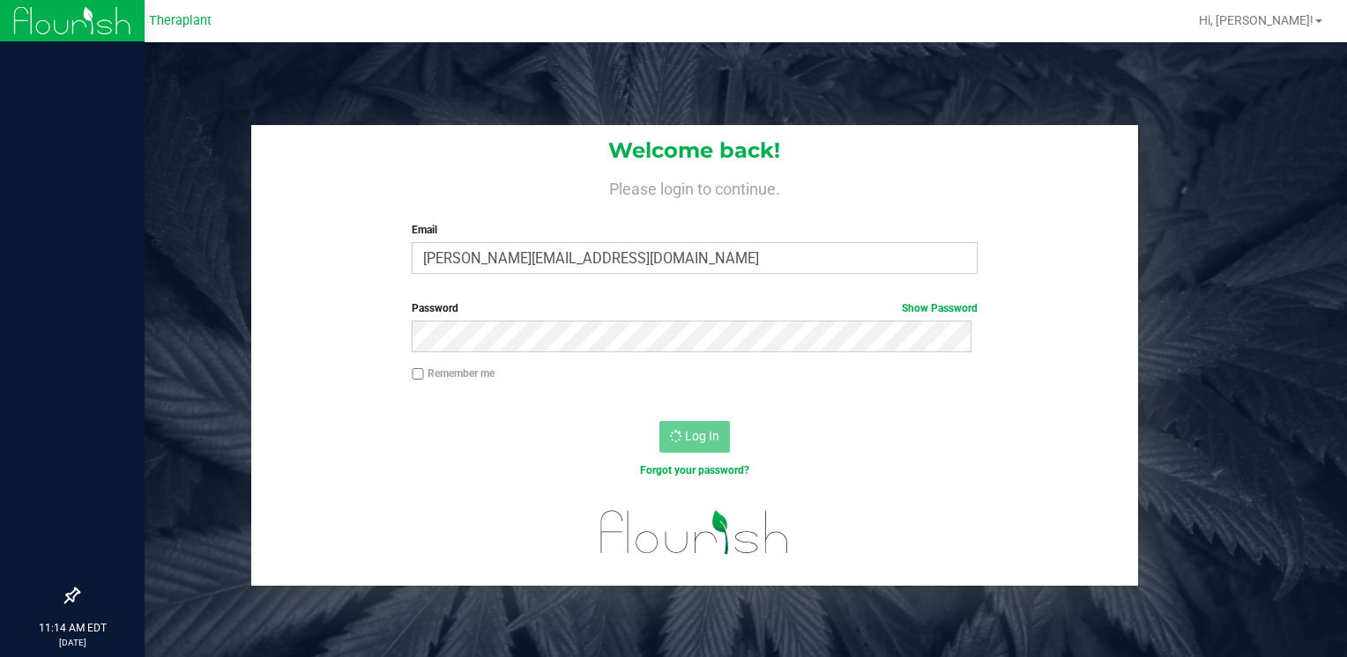 Image resolution: width=1347 pixels, height=657 pixels. Describe the element at coordinates (694, 187) in the screenshot. I see `h4: Please login to continue.` at that location.